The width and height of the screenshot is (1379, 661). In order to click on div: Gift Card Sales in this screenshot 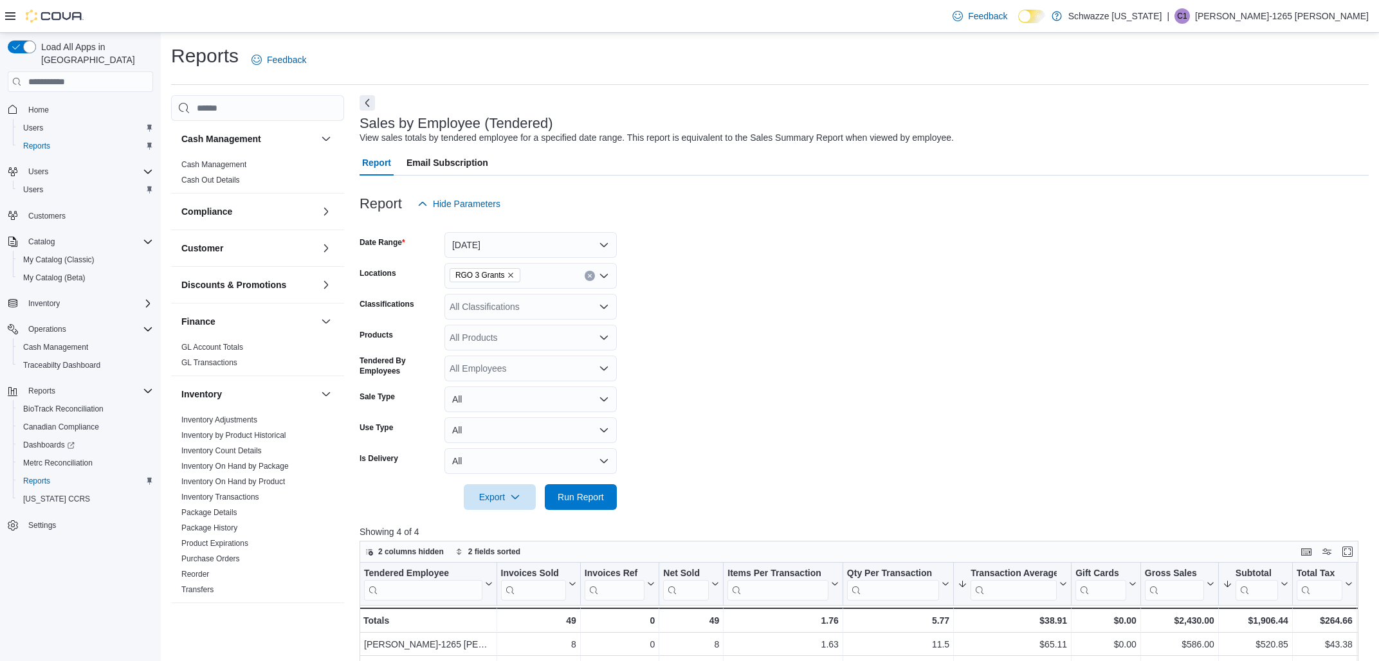, I will do `click(1101, 584)`.